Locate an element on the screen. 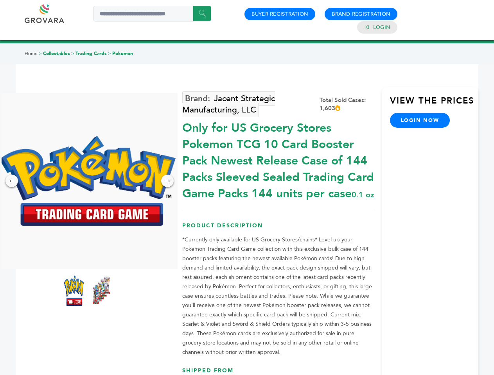  input: Search a product or brand... is located at coordinates (152, 14).